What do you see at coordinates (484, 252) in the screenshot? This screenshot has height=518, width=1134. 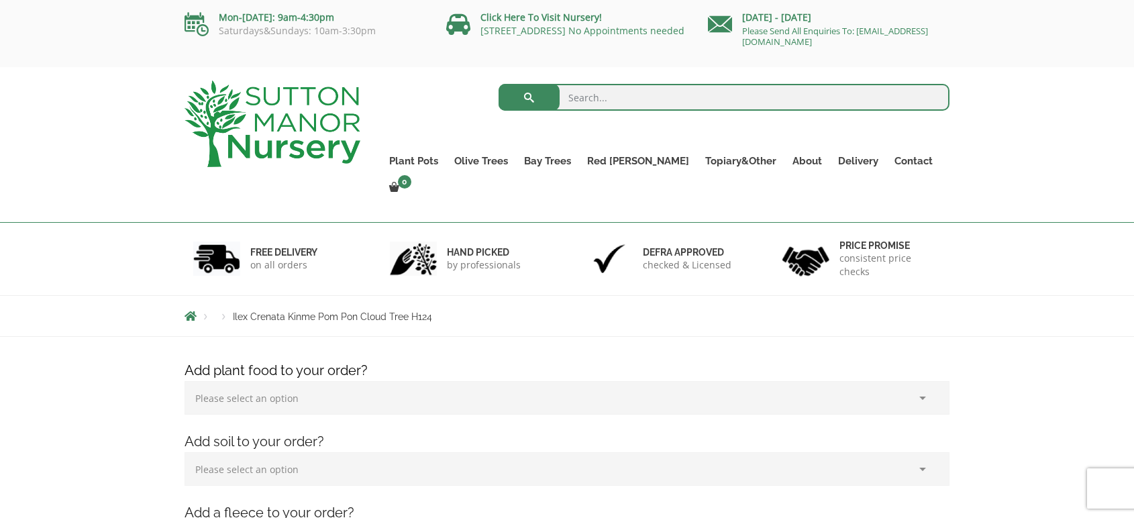 I see `h6: hand picked` at bounding box center [484, 252].